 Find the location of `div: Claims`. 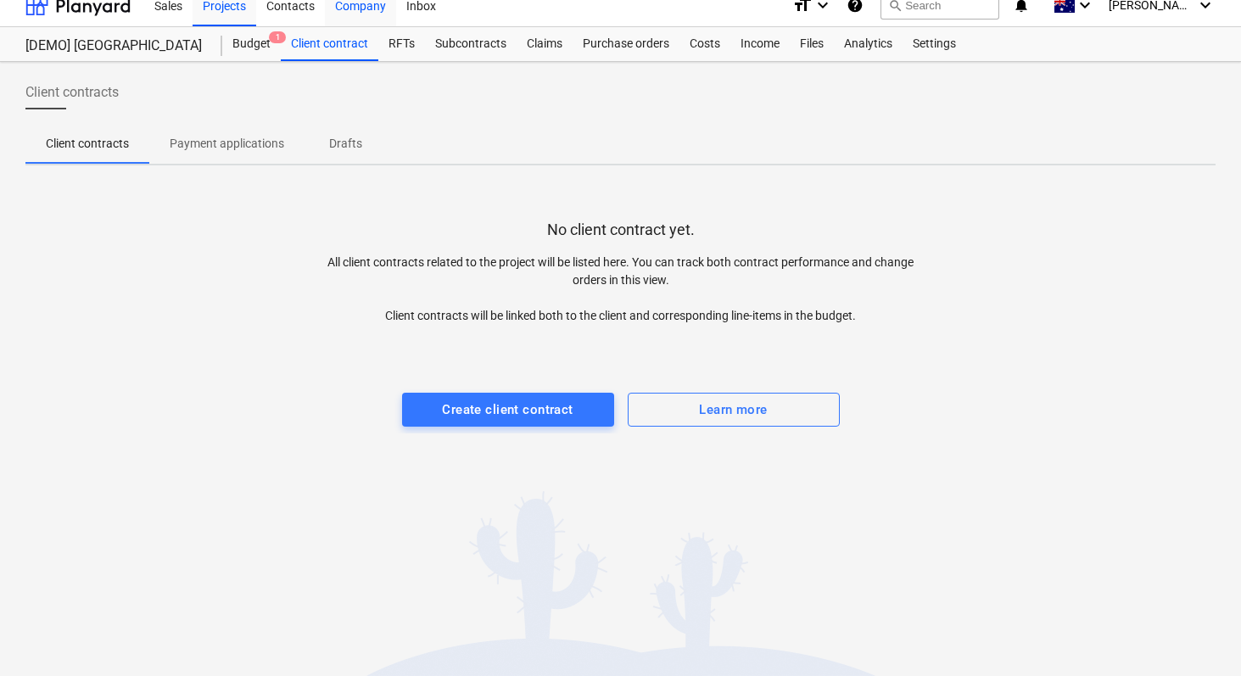

div: Claims is located at coordinates (545, 44).